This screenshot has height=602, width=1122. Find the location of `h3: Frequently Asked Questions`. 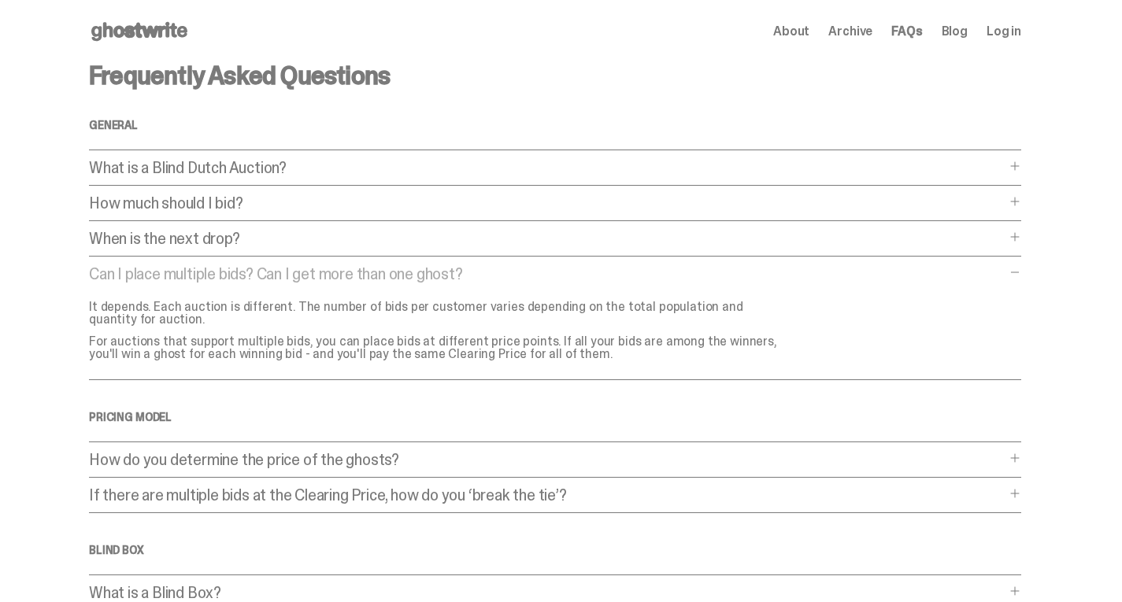

h3: Frequently Asked Questions is located at coordinates (555, 76).